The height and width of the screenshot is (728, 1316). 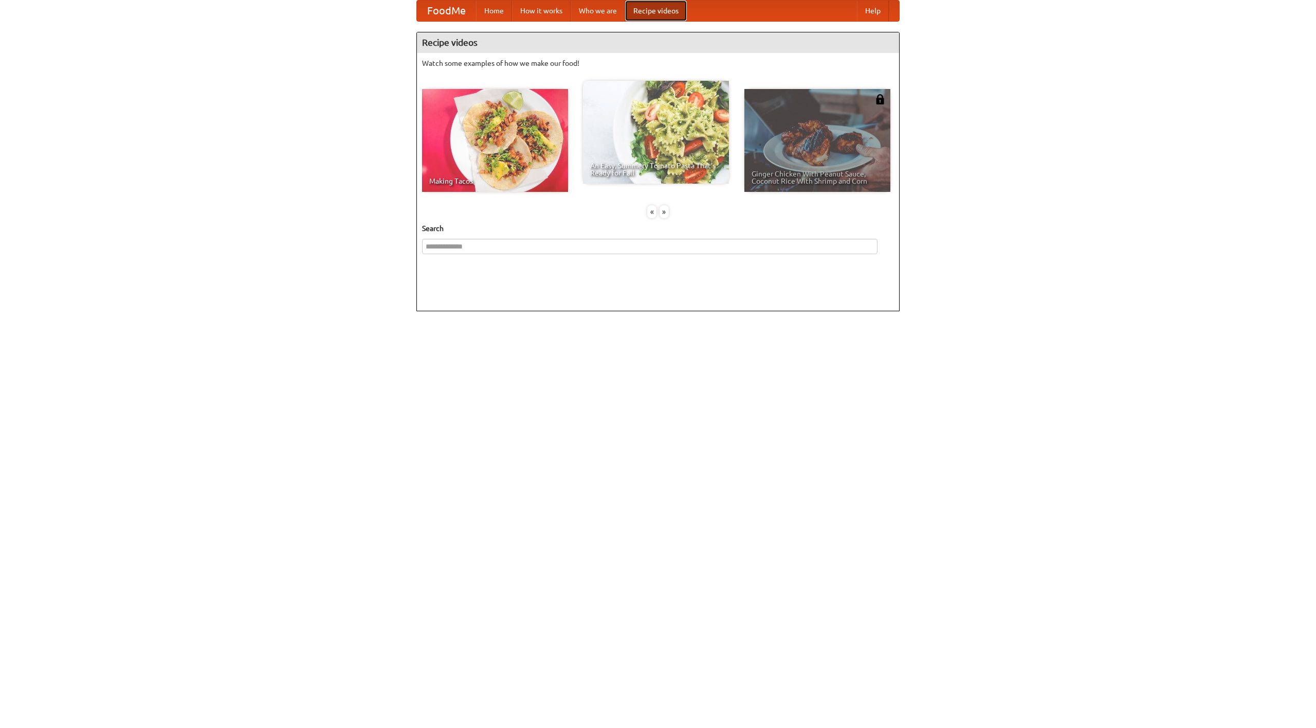 I want to click on a: Making Tacos, so click(x=495, y=140).